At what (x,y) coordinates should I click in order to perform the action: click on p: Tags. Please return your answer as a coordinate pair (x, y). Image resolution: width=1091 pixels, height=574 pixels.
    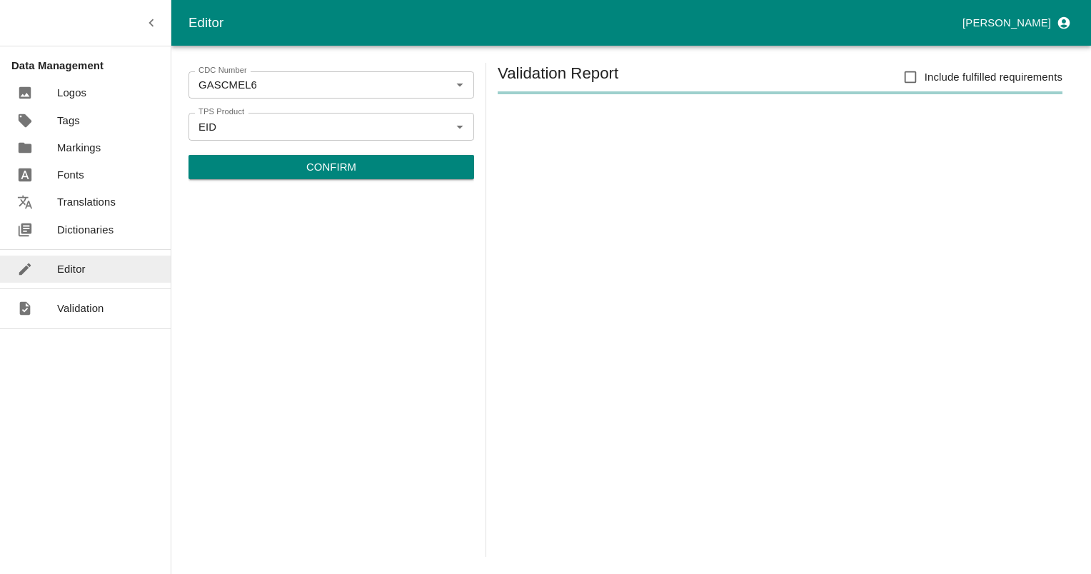
    Looking at the image, I should click on (69, 121).